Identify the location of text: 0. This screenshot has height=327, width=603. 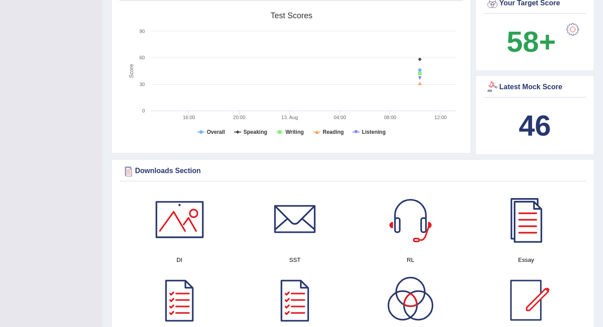
(144, 111).